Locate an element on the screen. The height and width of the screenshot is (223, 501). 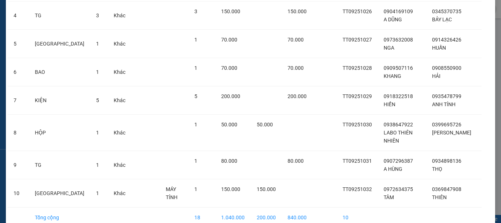
span: 0914326426 is located at coordinates (447, 40).